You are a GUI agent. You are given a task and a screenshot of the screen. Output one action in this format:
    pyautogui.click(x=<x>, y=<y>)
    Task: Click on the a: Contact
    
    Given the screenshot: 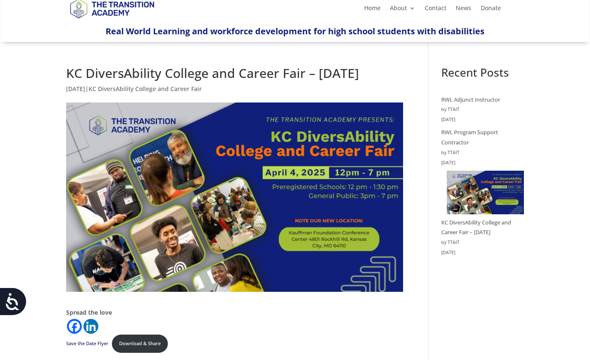 What is the action you would take?
    pyautogui.click(x=435, y=10)
    